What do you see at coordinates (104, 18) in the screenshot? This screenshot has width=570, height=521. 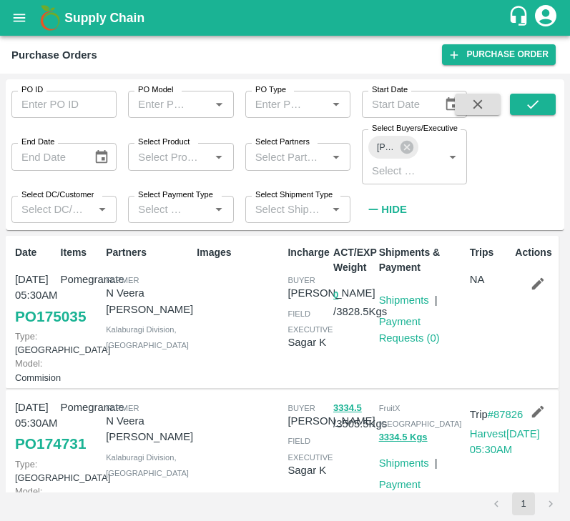 I see `b: Supply Chain` at bounding box center [104, 18].